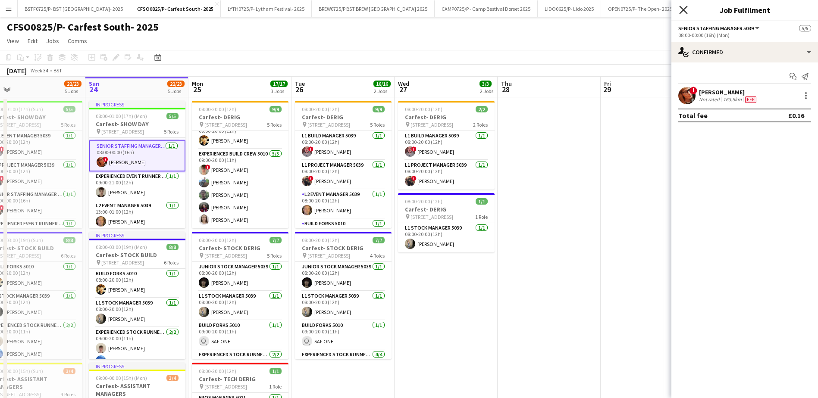 This screenshot has height=398, width=818. I want to click on button: CFSO0825/P- Carfest South- 2025, so click(175, 9).